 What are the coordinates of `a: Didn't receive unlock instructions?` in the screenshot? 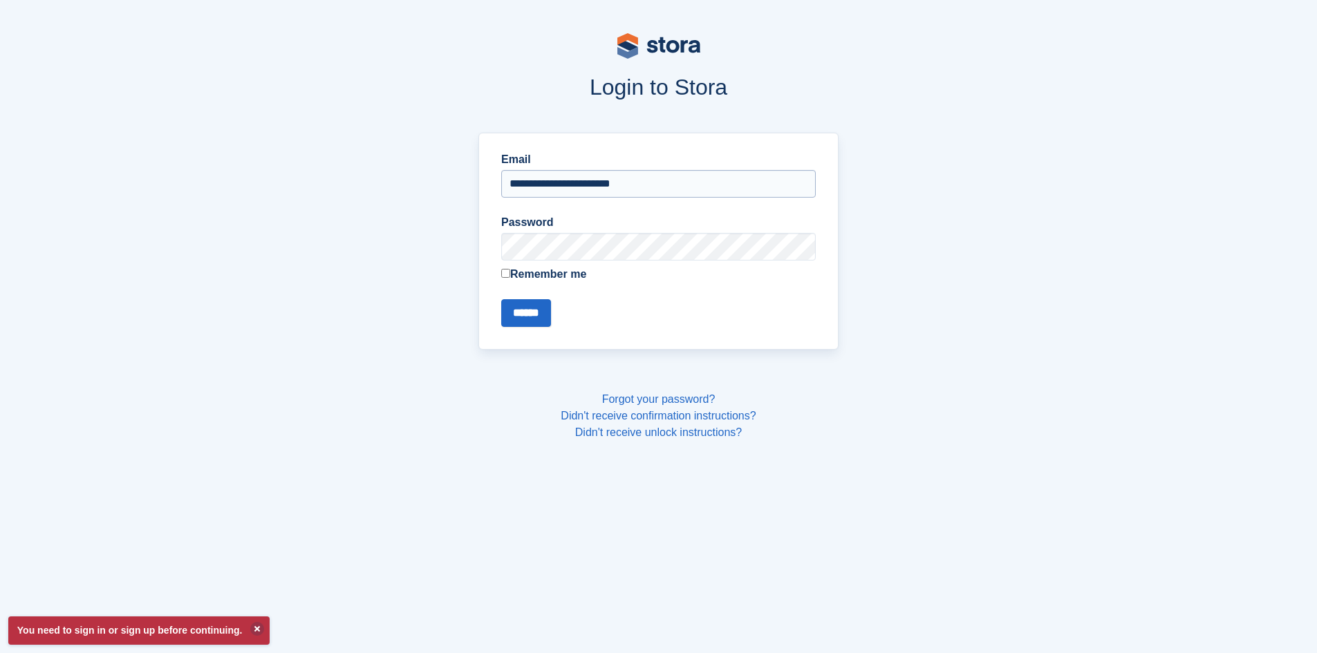 It's located at (658, 432).